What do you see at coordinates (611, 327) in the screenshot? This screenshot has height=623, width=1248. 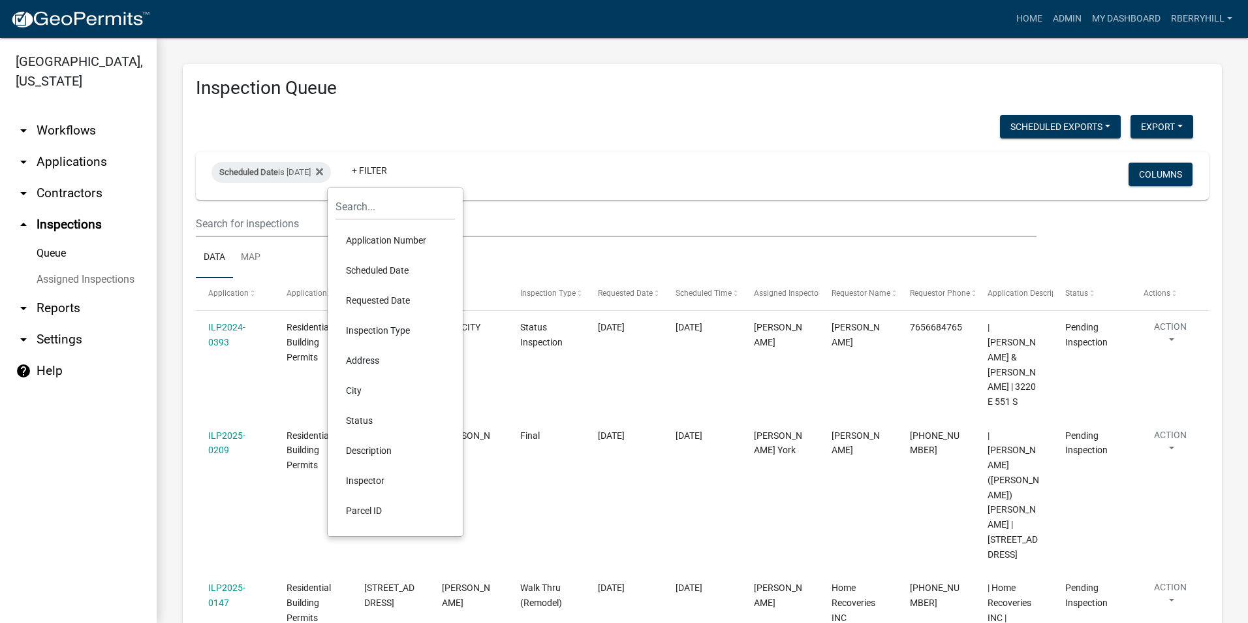 I see `span: 08/22/2025` at bounding box center [611, 327].